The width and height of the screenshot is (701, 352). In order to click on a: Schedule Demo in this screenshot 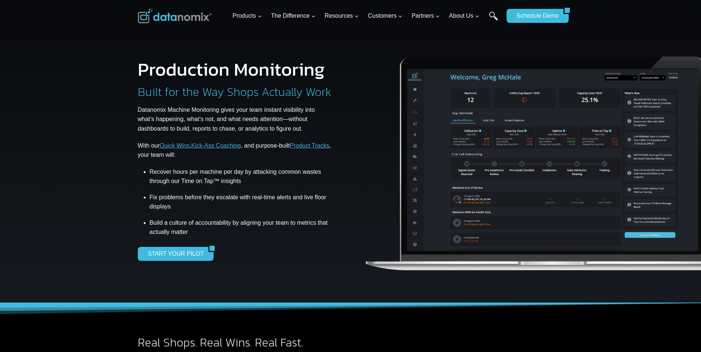, I will do `click(535, 16)`.